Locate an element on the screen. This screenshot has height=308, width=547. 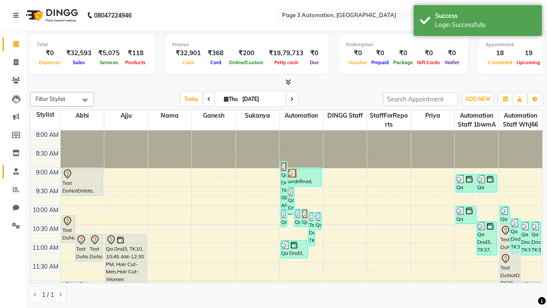
div: ₹32,901 is located at coordinates (188, 53).